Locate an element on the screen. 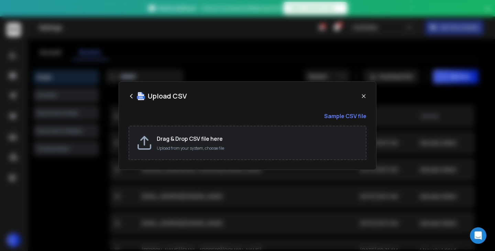 This screenshot has height=251, width=495. h2: Drag & Drop CSV file here is located at coordinates (258, 139).